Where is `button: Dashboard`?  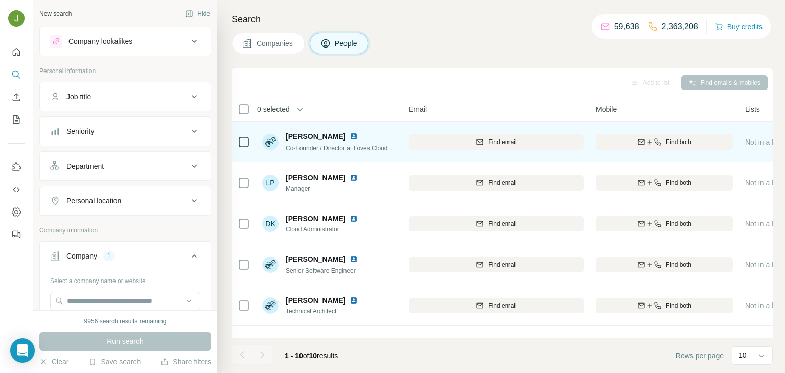 button: Dashboard is located at coordinates (16, 212).